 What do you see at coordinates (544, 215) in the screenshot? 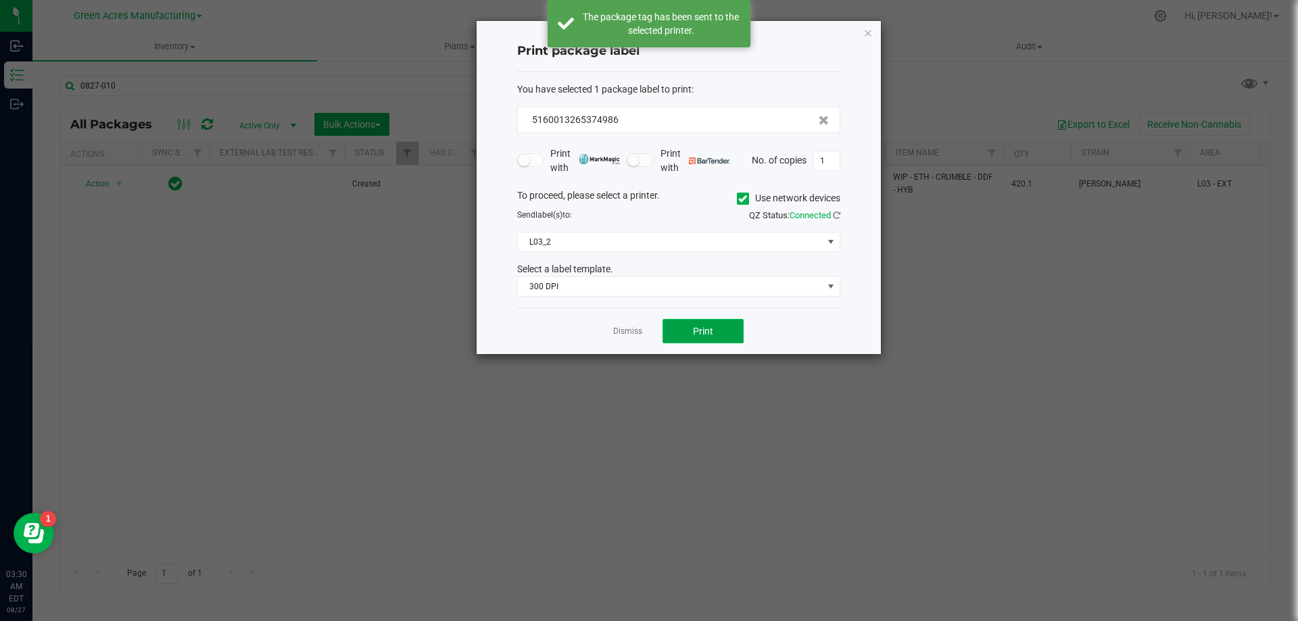
I see `span: Send to:` at bounding box center [544, 215].